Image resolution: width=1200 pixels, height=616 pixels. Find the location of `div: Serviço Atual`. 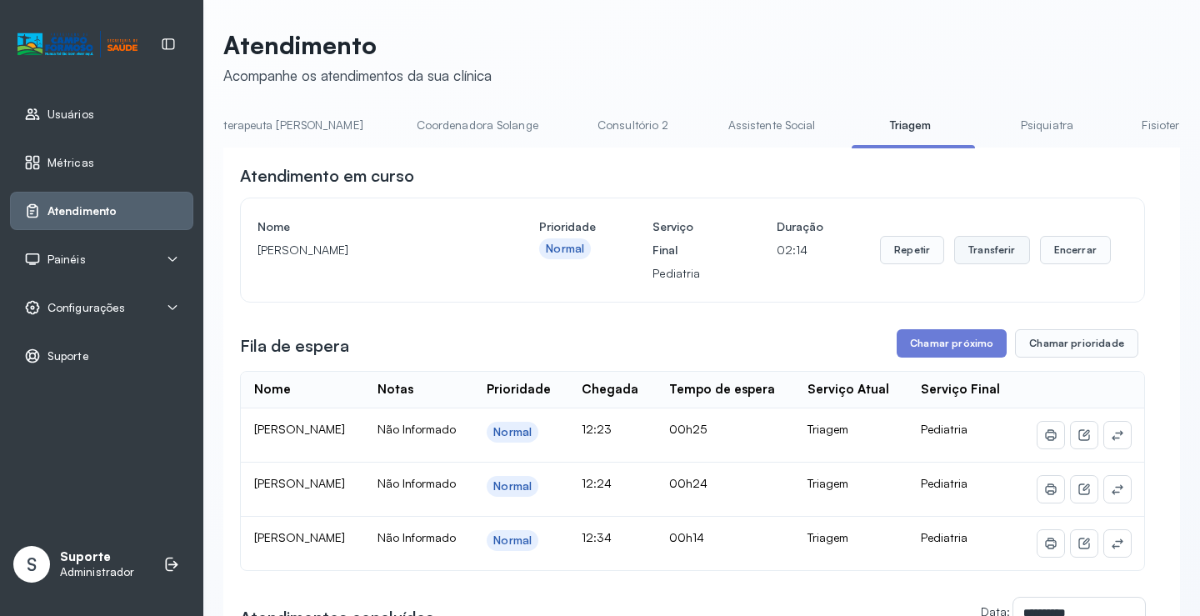

div: Serviço Atual is located at coordinates (848, 389).